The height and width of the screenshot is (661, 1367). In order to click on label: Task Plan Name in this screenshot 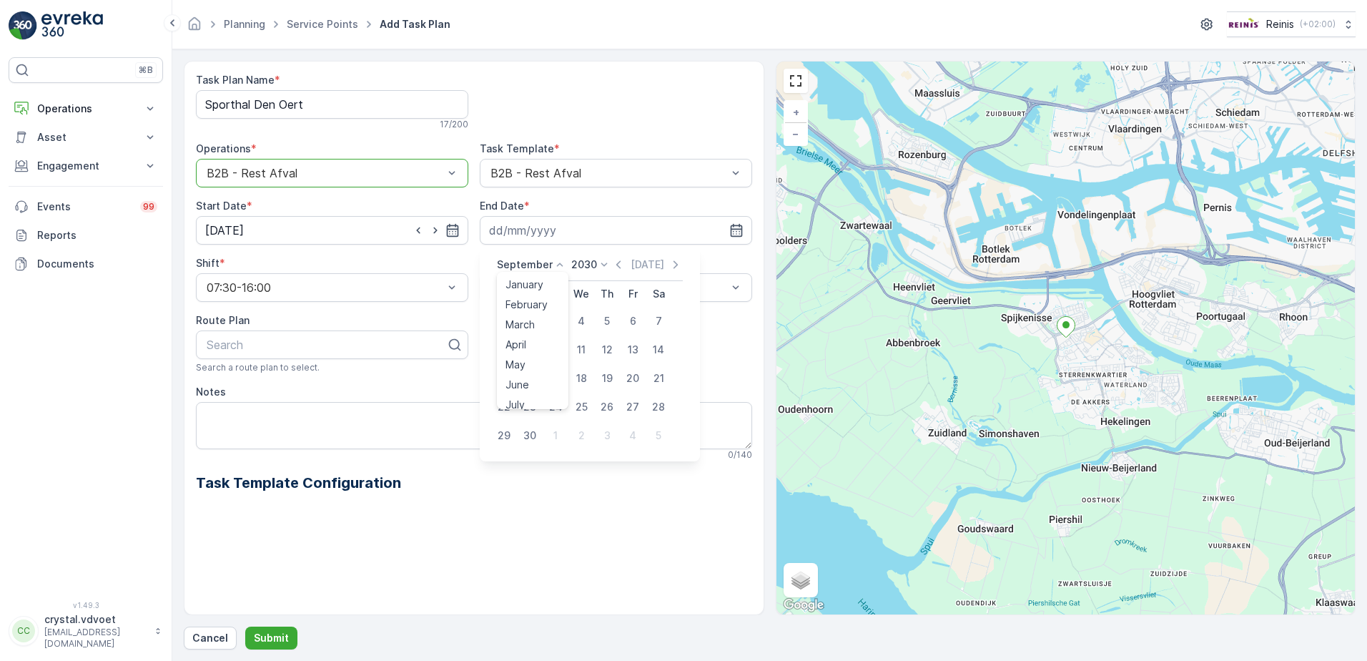, I will do `click(235, 79)`.